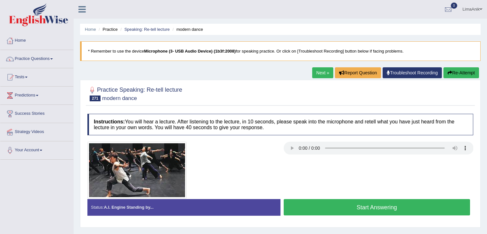 This screenshot has width=487, height=234. Describe the element at coordinates (187, 29) in the screenshot. I see `li: modern dance` at that location.